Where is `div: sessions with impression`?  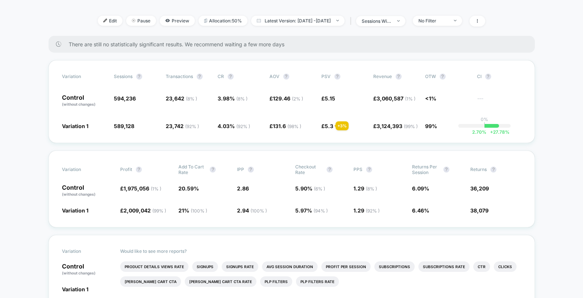
div: sessions with impression is located at coordinates (376, 21).